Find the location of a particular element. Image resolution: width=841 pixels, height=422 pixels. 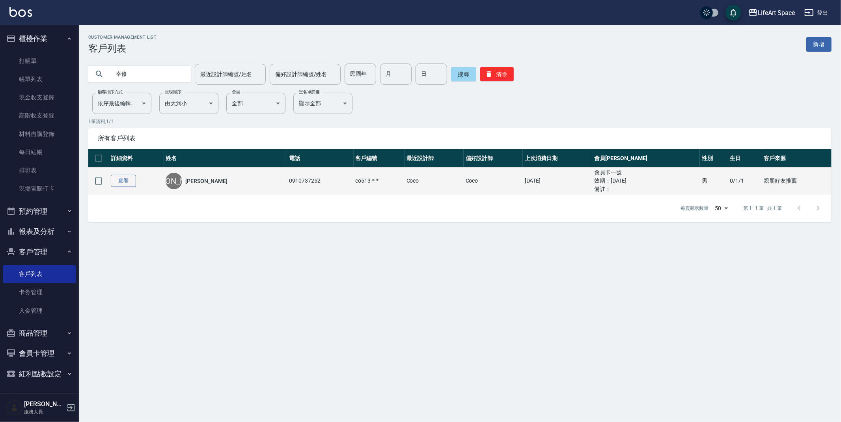

label: 顧客排序方式 is located at coordinates (110, 92).